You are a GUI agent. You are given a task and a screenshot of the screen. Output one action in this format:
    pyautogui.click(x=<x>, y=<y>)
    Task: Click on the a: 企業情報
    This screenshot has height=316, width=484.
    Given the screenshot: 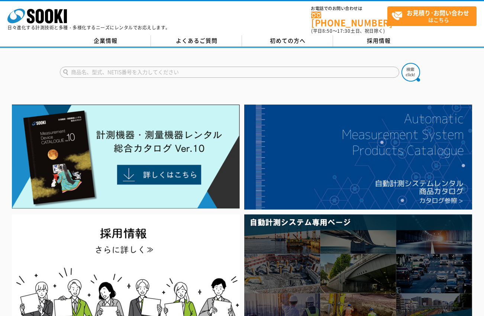 What is the action you would take?
    pyautogui.click(x=105, y=41)
    